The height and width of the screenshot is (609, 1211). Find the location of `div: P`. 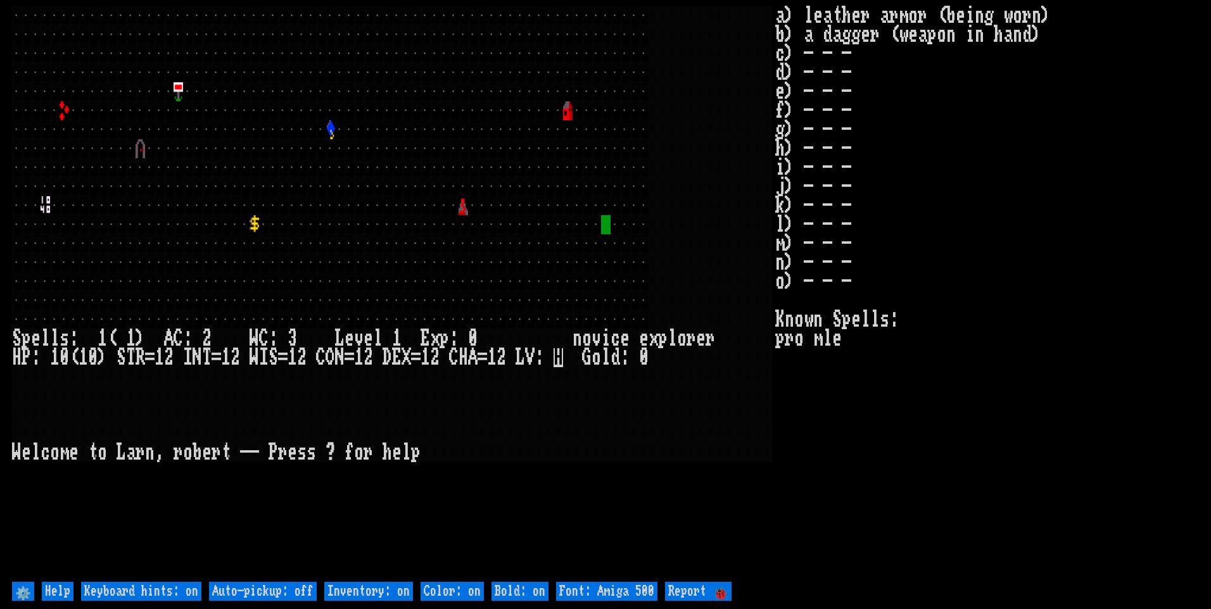

div: P is located at coordinates (26, 358).